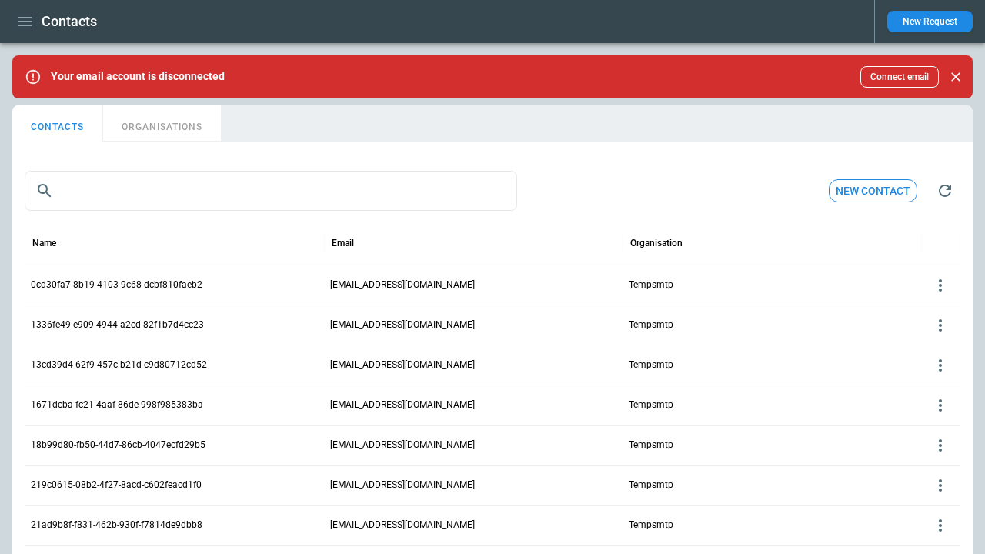 Image resolution: width=985 pixels, height=554 pixels. I want to click on p: 0cd30fa7-8b19-4103-9c68-dcbf810faeb2, so click(174, 285).